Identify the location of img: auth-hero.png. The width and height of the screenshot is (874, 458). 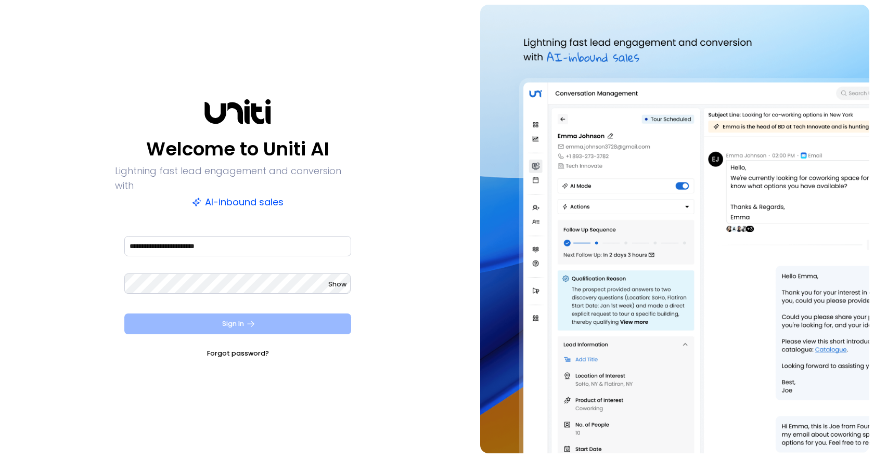
(675, 229).